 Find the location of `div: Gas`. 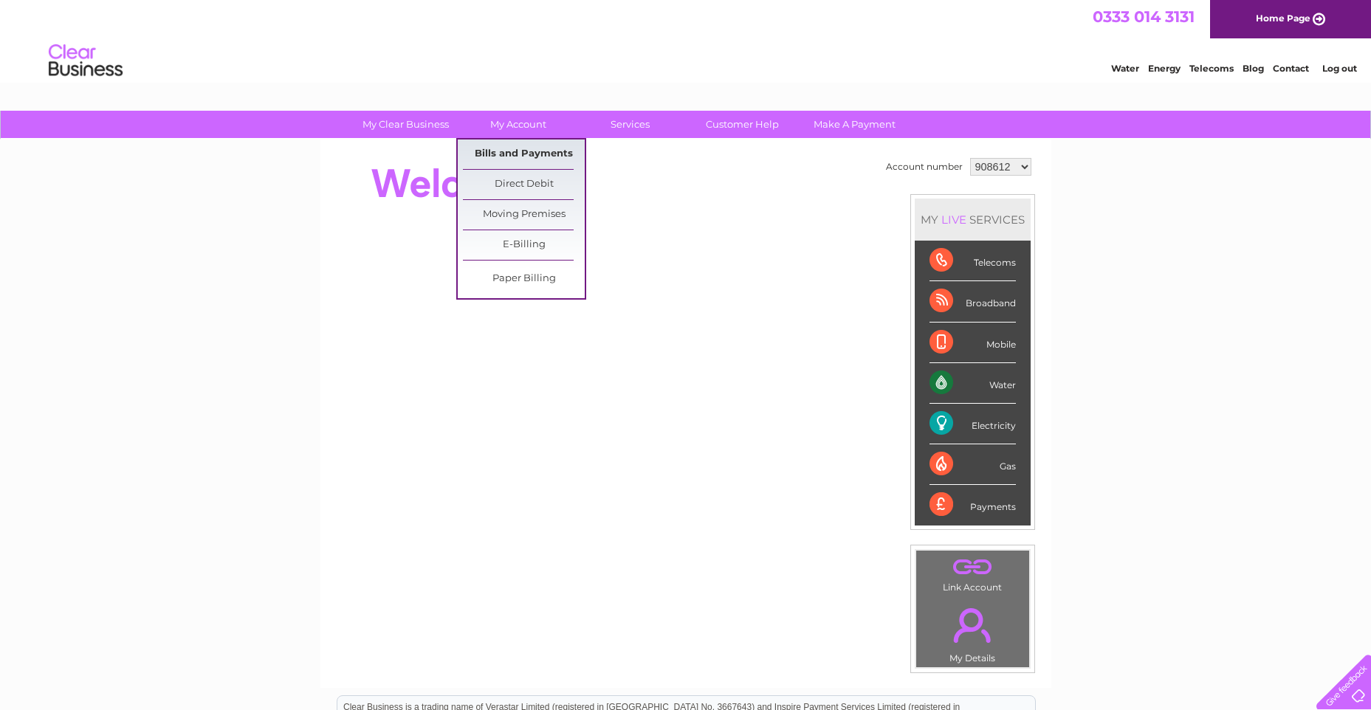

div: Gas is located at coordinates (972, 464).